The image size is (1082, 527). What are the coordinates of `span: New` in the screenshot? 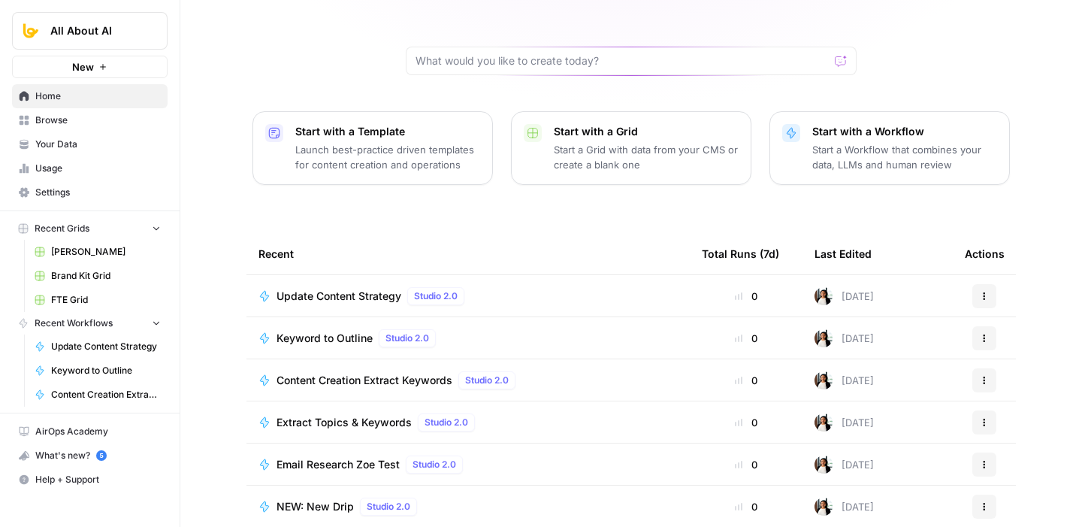 It's located at (83, 67).